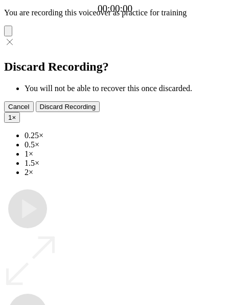 This screenshot has width=230, height=305. I want to click on button: Discard Recording, so click(68, 106).